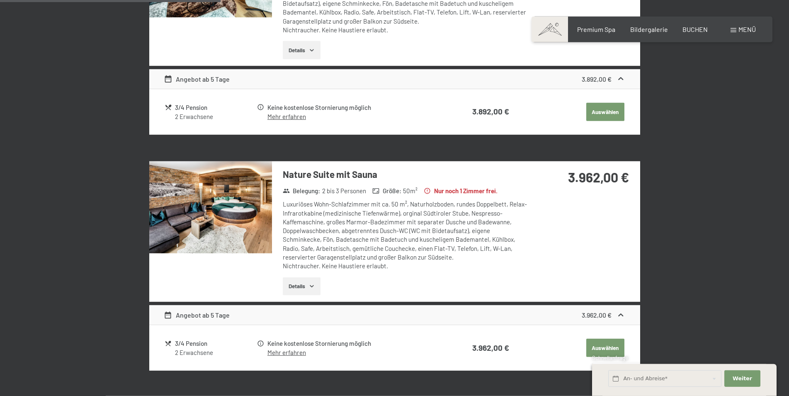 This screenshot has height=396, width=789. Describe the element at coordinates (211, 207) in the screenshot. I see `img: mss_renderimg.php` at that location.